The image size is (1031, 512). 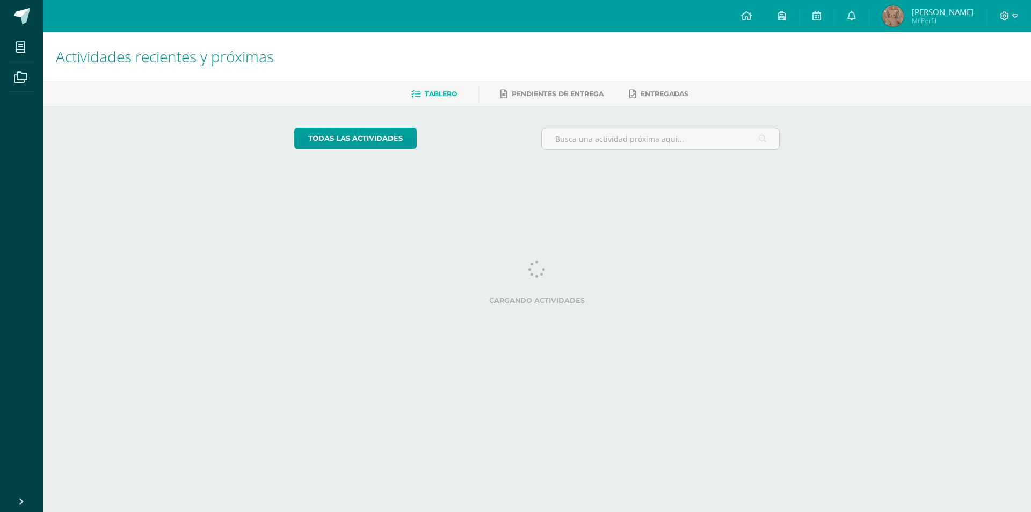 I want to click on label: Cargando actividades, so click(x=537, y=300).